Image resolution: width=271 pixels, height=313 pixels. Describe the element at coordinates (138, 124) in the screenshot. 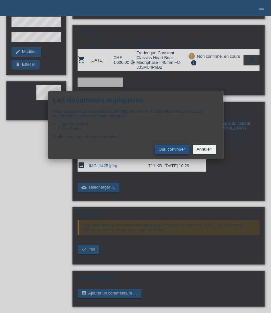

I see `li: Copie du contrat` at that location.